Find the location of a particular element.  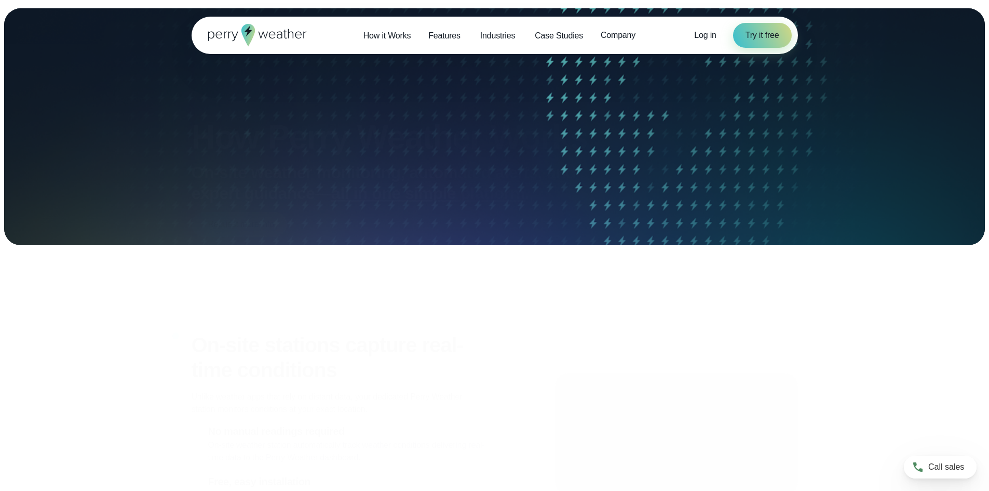

span: Call sales is located at coordinates (946, 467).